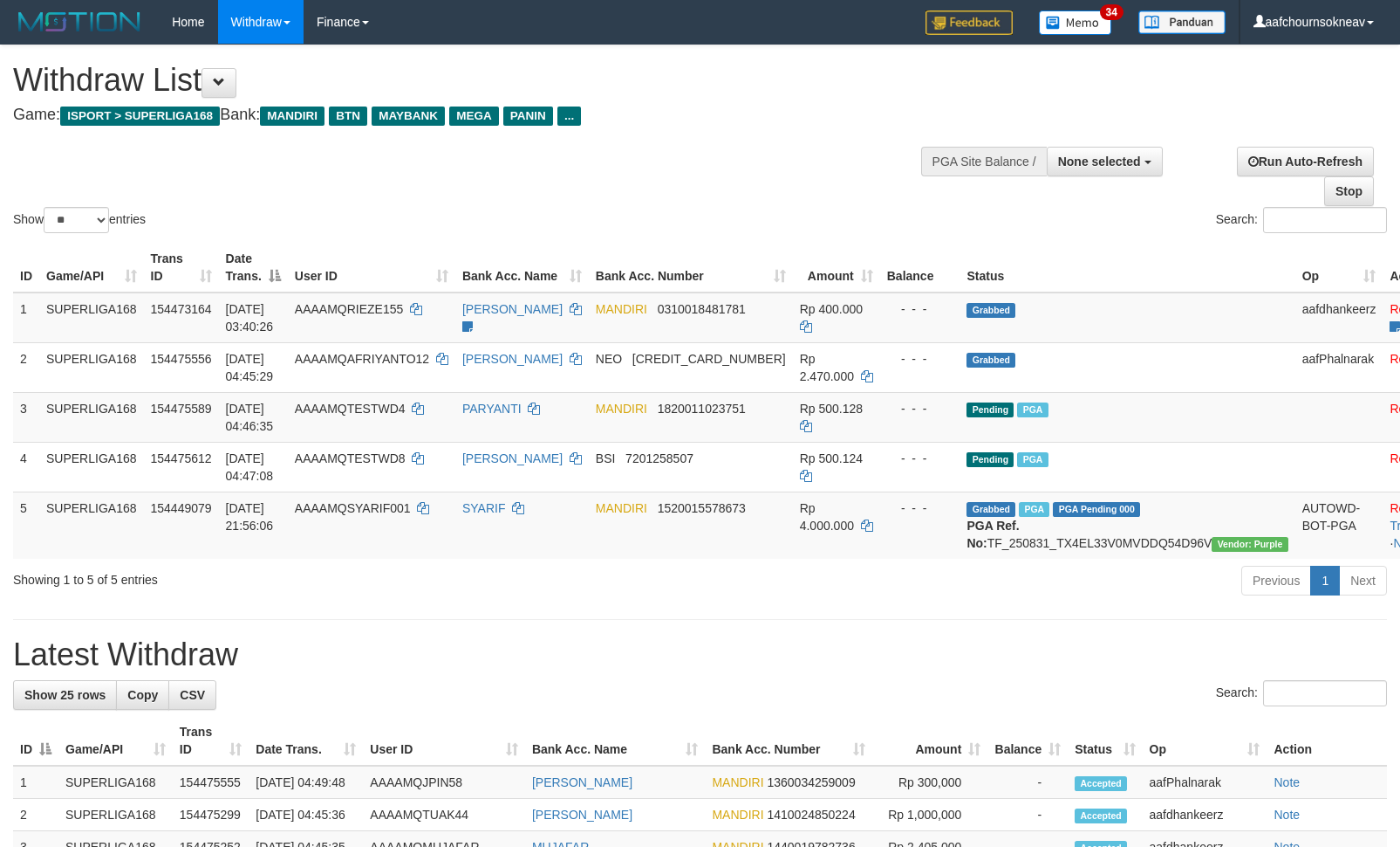  Describe the element at coordinates (1325, 220) in the screenshot. I see `input: Search:` at that location.